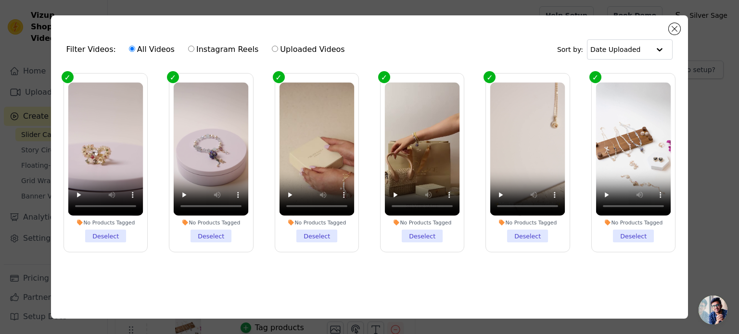 The width and height of the screenshot is (739, 334). What do you see at coordinates (615, 50) in the screenshot?
I see `div: Sort by:` at bounding box center [615, 50].